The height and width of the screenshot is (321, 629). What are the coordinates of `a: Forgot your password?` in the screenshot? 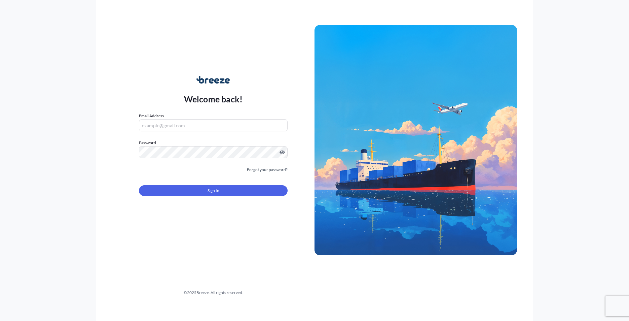 It's located at (267, 170).